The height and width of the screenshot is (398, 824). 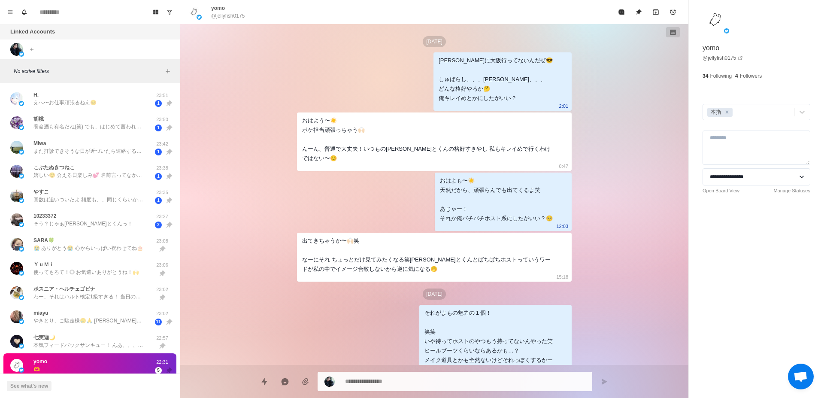 I want to click on button: Send message, so click(x=604, y=382).